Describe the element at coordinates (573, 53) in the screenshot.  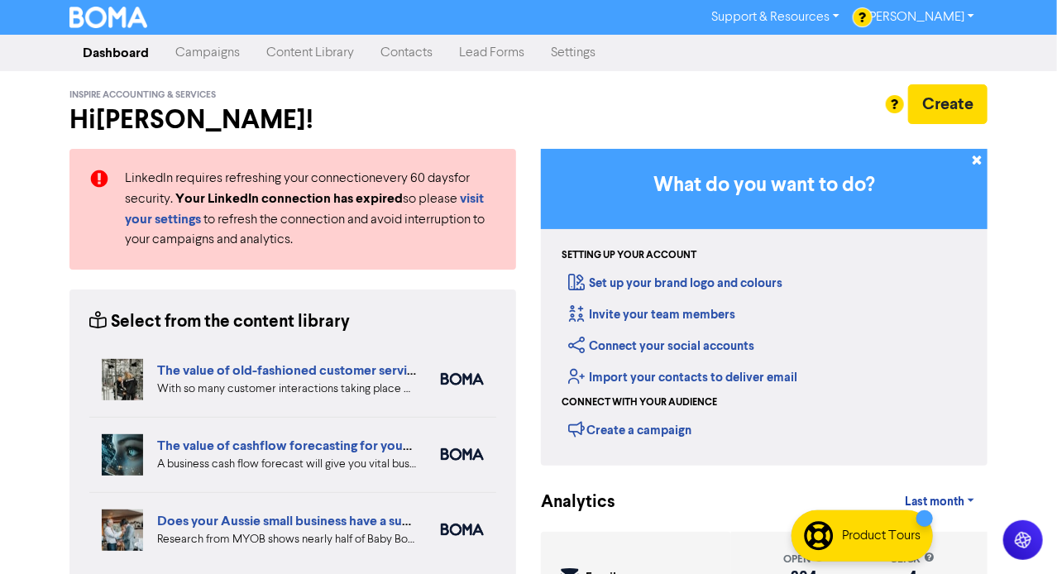
I see `a: Settings` at that location.